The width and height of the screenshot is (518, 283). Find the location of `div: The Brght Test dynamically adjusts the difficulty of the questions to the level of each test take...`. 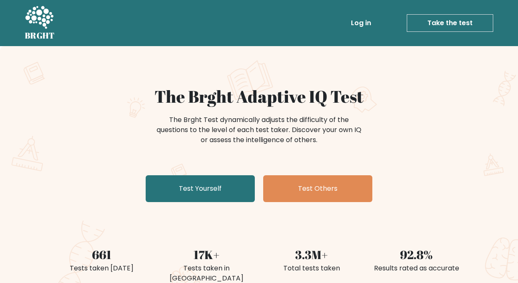

div: The Brght Test dynamically adjusts the difficulty of the questions to the level of each test take... is located at coordinates (259, 130).